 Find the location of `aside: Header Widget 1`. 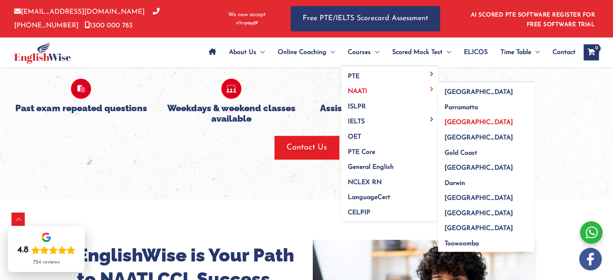

aside: Header Widget 1 is located at coordinates (533, 19).